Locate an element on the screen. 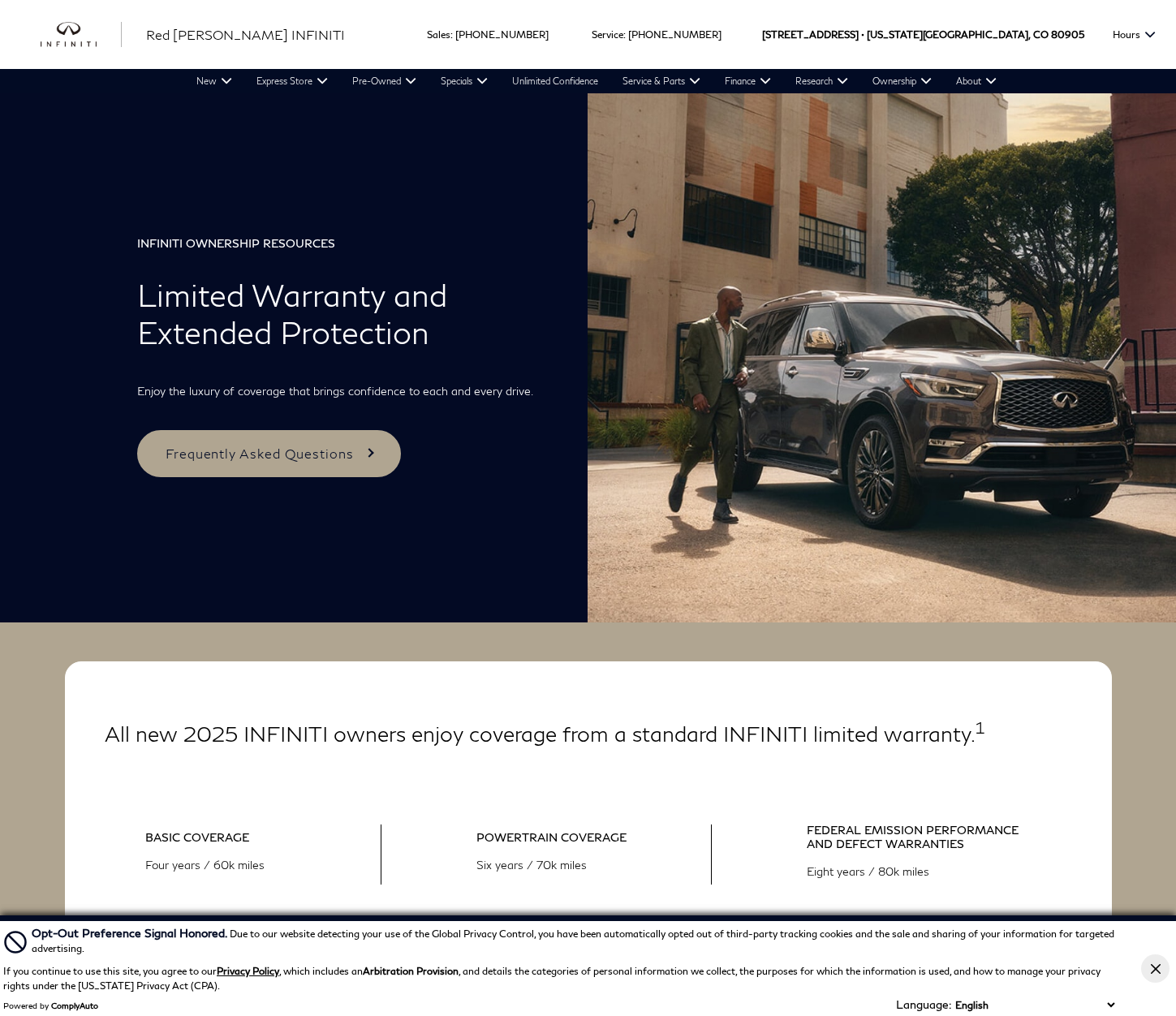 This screenshot has width=1176, height=1016. strong: Arbitration Provision is located at coordinates (411, 971).